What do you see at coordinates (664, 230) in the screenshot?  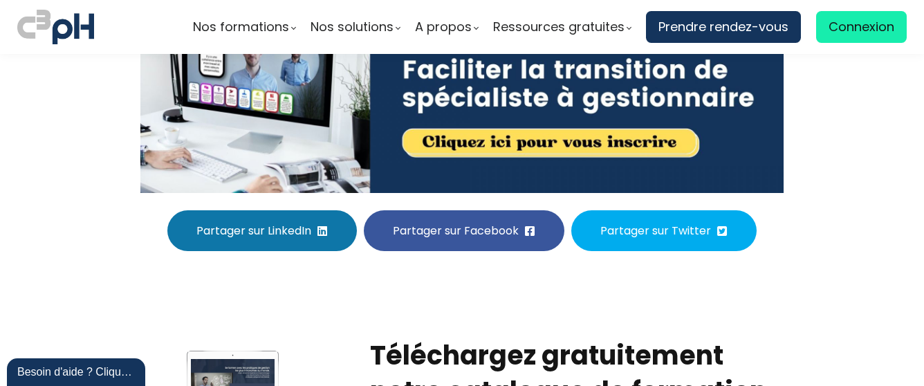 I see `button: Partager sur Twitter` at bounding box center [664, 230].